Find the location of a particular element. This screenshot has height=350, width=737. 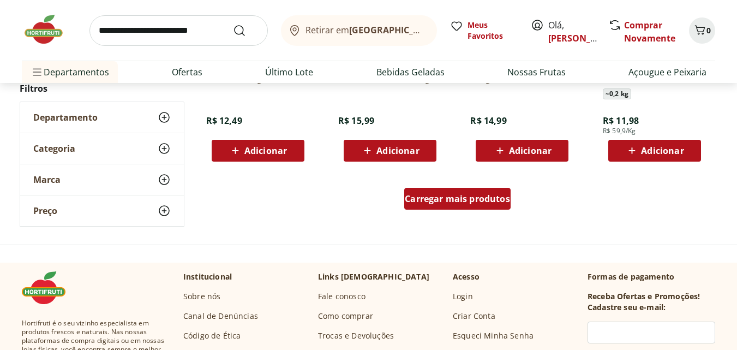

h2: Filtros is located at coordinates (102, 88).